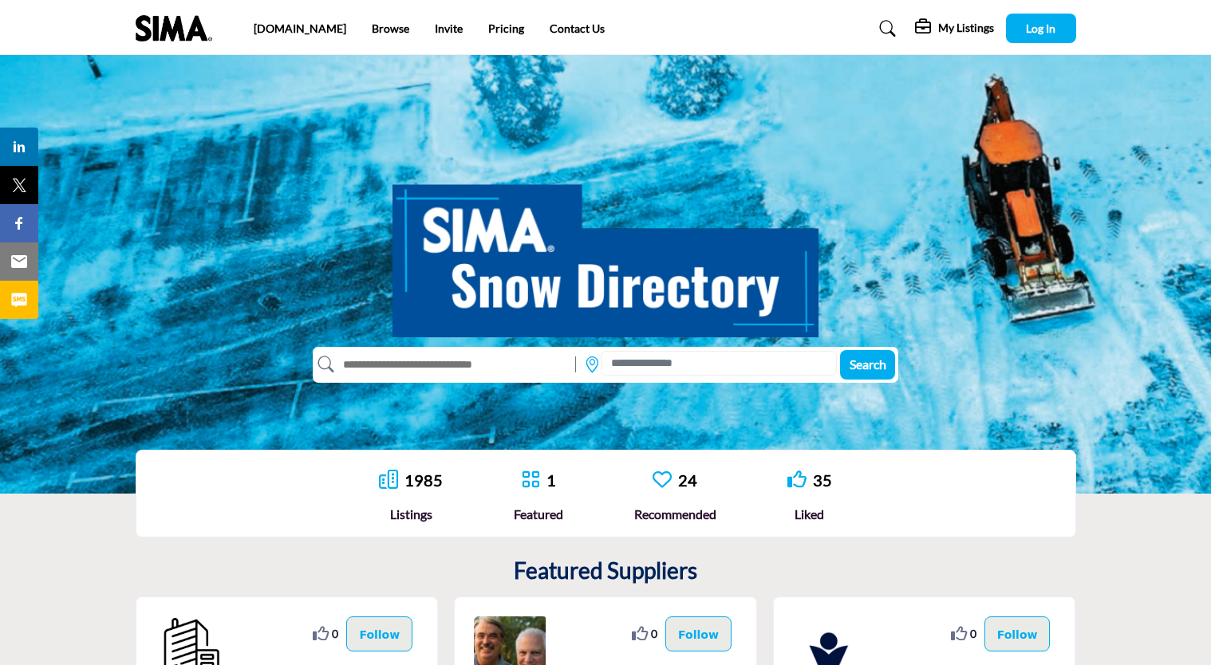 This screenshot has height=665, width=1211. What do you see at coordinates (531, 480) in the screenshot?
I see `a: Go to Featured` at bounding box center [531, 480].